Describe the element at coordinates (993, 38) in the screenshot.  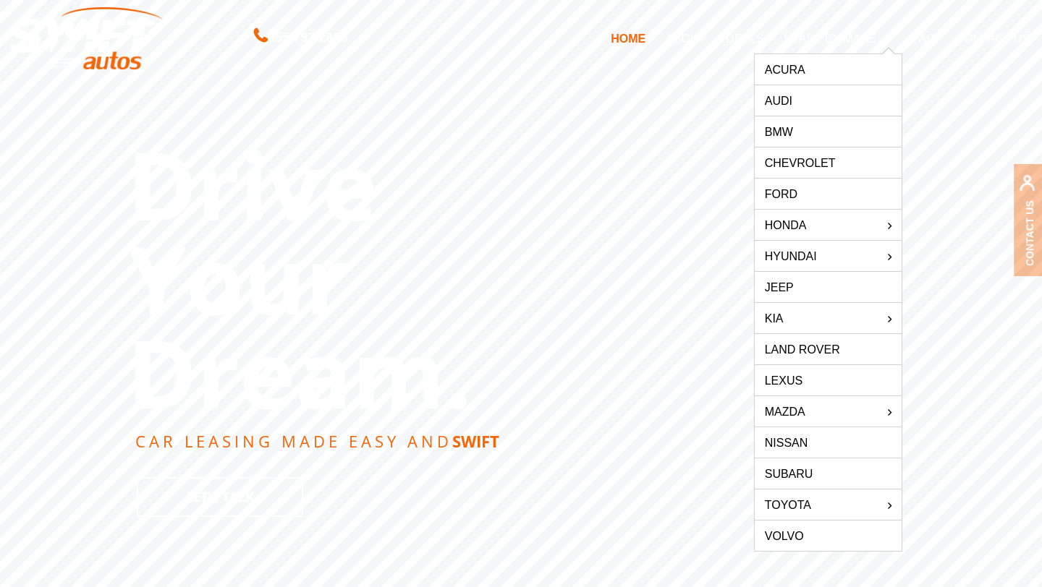
I see `a: CONTACT US` at that location.